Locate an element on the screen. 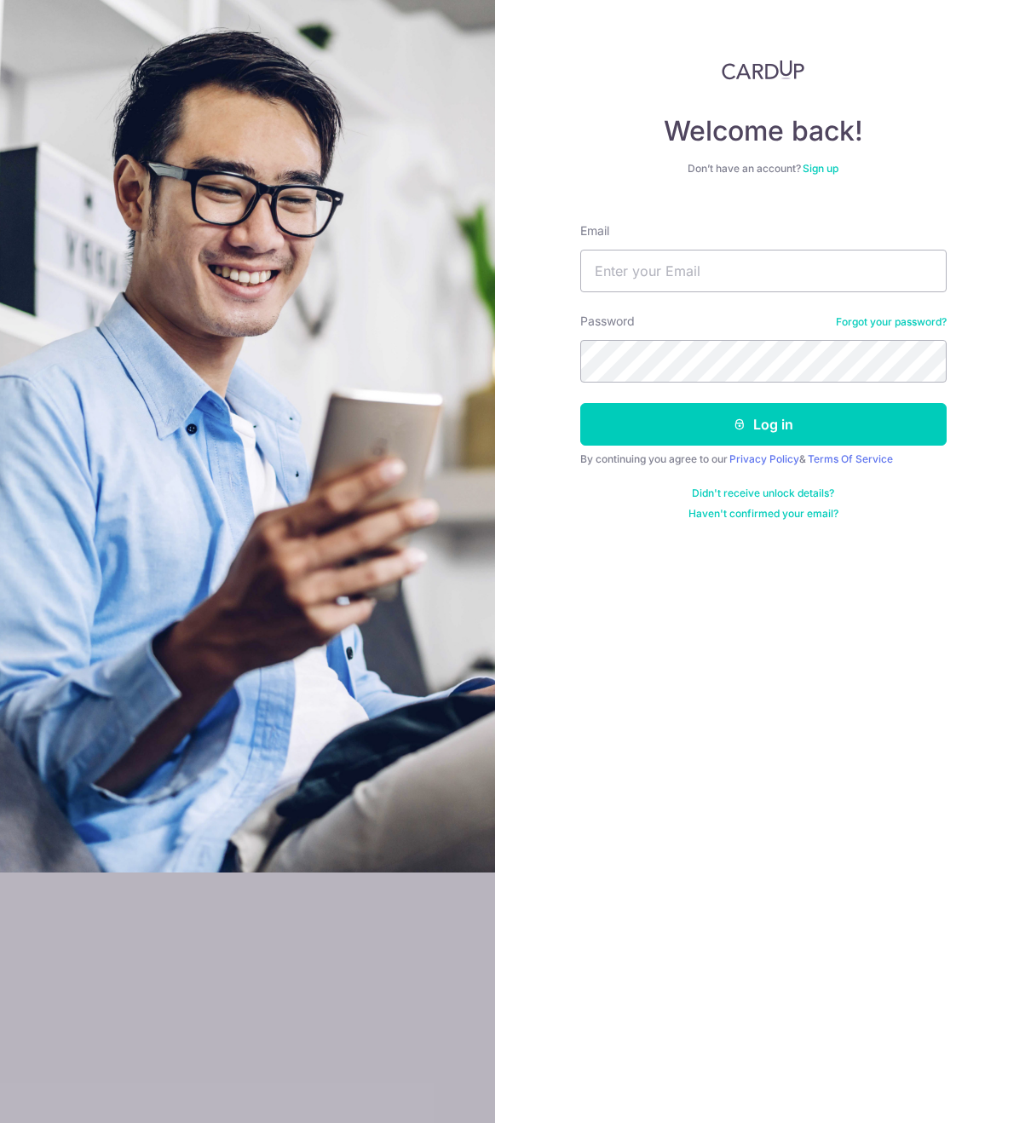 This screenshot has height=1123, width=1031. a: Didn't receive unlock details? is located at coordinates (763, 493).